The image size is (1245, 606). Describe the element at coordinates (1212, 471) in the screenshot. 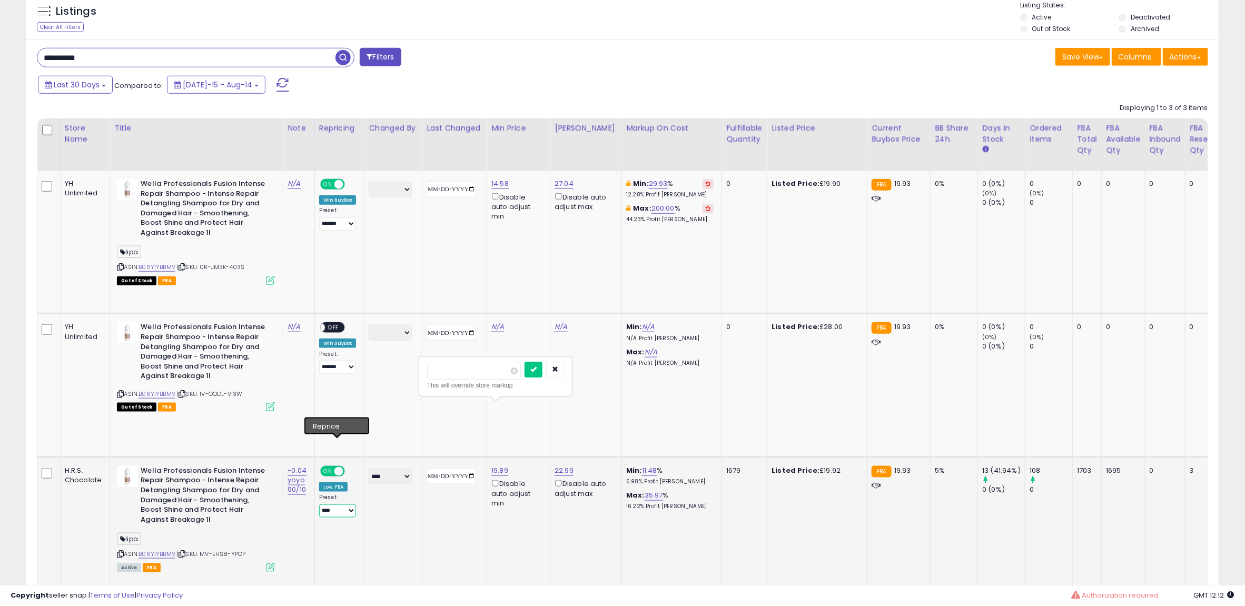

I see `div: 3` at that location.